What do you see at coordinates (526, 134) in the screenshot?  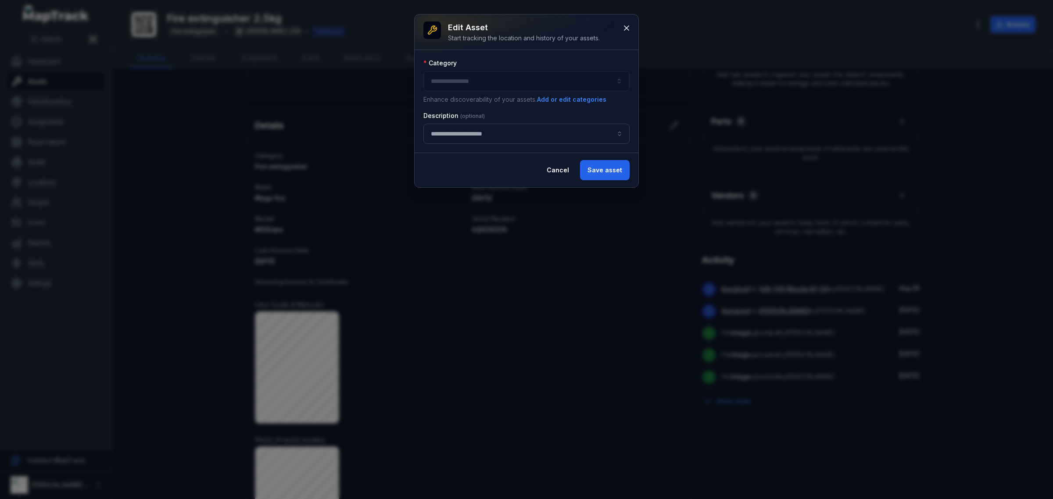 I see `input: asset-edit:description-label` at bounding box center [526, 134].